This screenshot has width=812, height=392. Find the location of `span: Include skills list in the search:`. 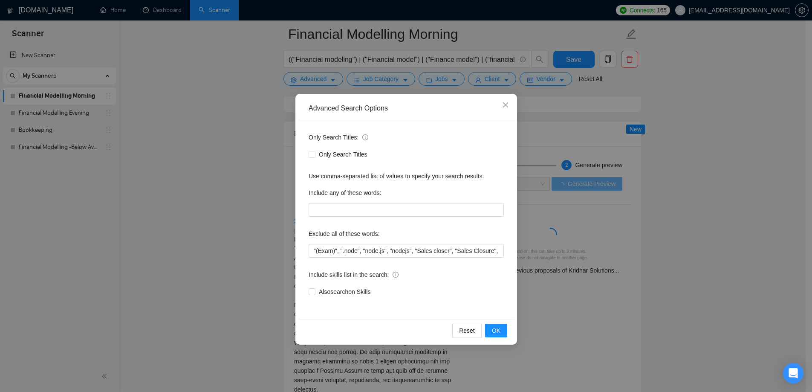

span: Include skills list in the search: is located at coordinates (353, 275).